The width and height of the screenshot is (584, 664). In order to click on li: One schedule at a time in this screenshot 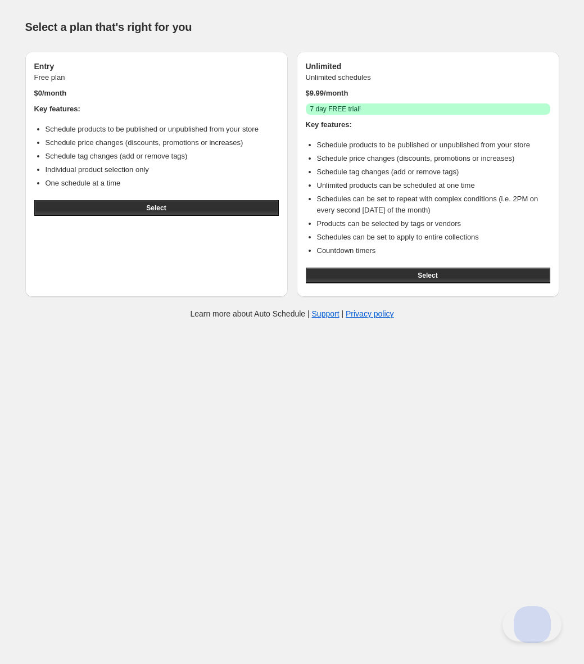, I will do `click(162, 183)`.